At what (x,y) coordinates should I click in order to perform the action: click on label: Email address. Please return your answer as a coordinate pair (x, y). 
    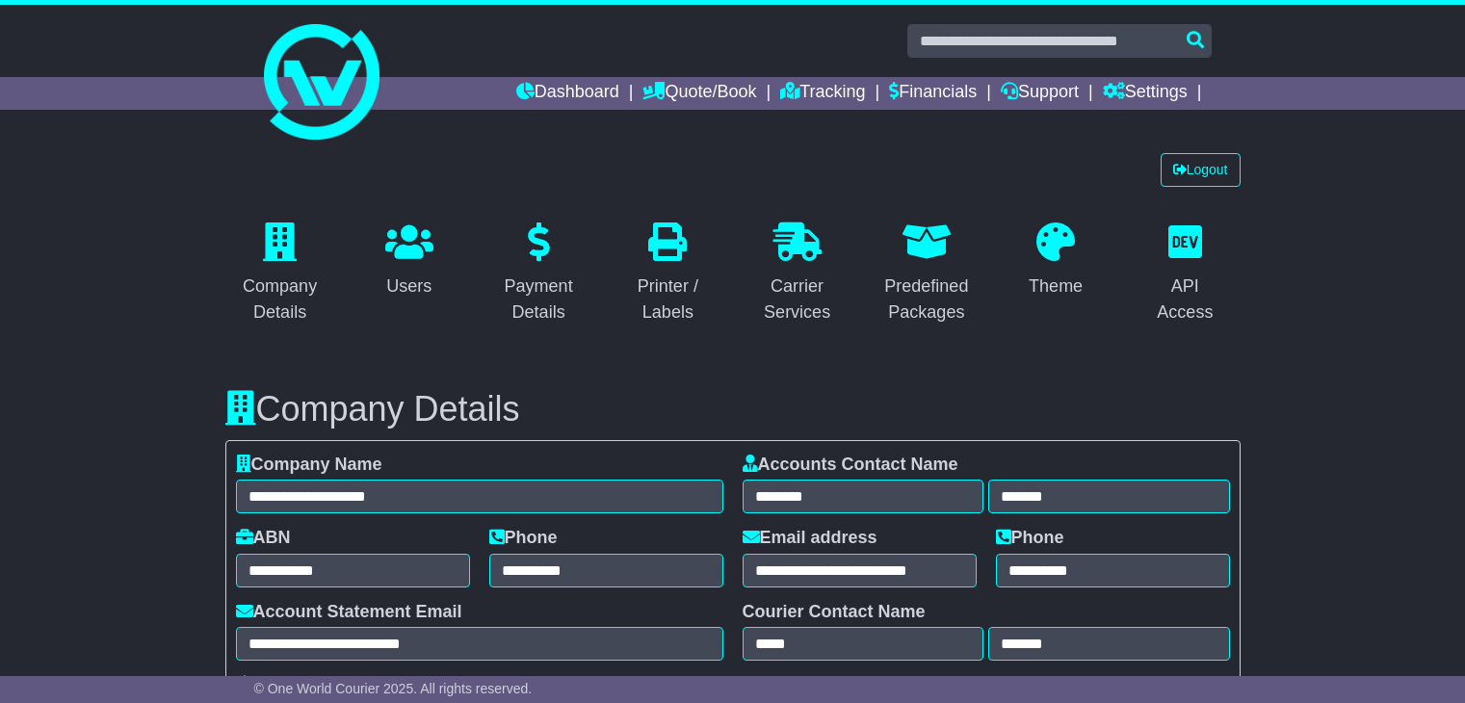
    Looking at the image, I should click on (810, 538).